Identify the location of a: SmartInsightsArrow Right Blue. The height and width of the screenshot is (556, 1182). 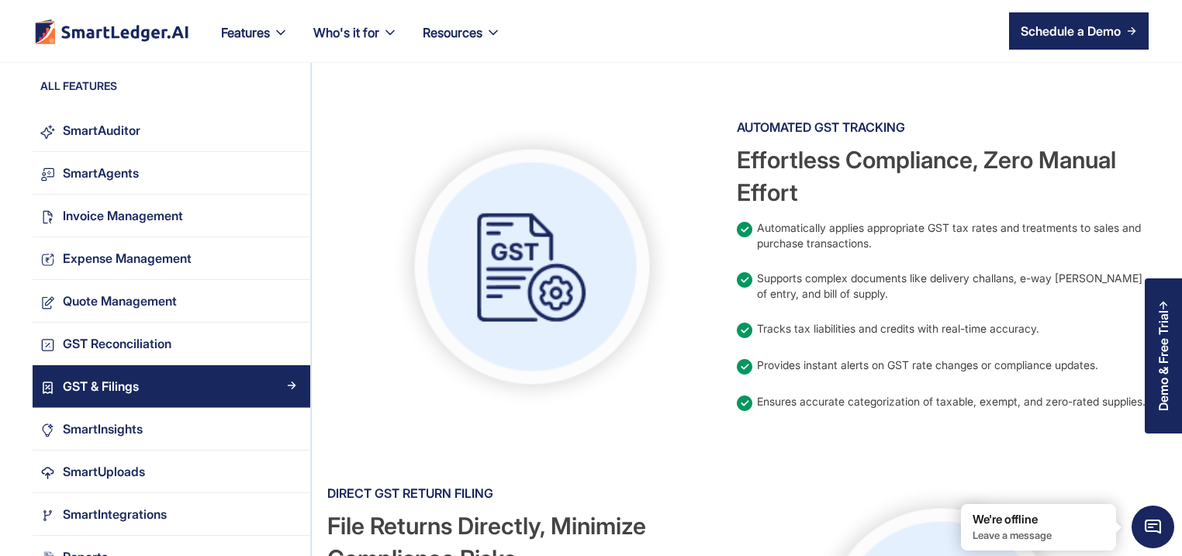
(171, 429).